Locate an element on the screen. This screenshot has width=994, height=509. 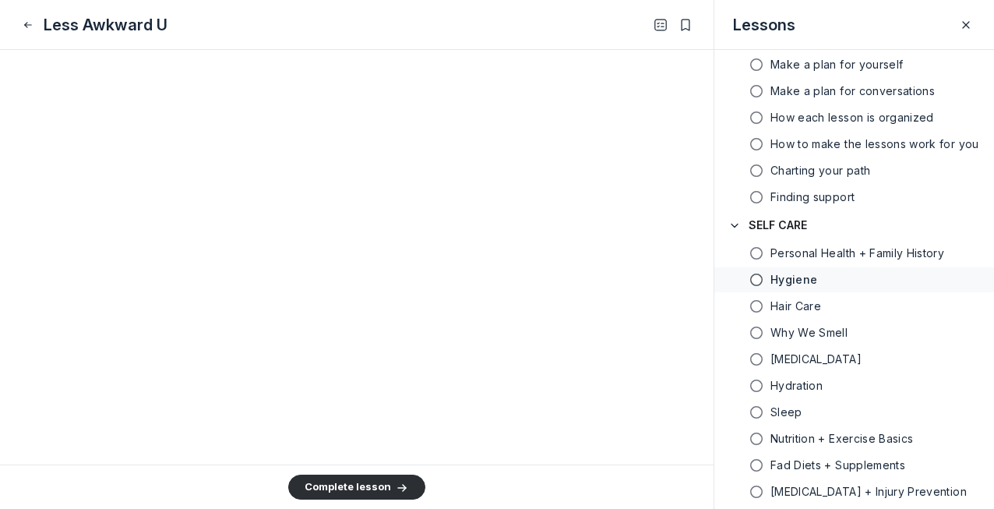
span: Skin Care is located at coordinates (816, 359).